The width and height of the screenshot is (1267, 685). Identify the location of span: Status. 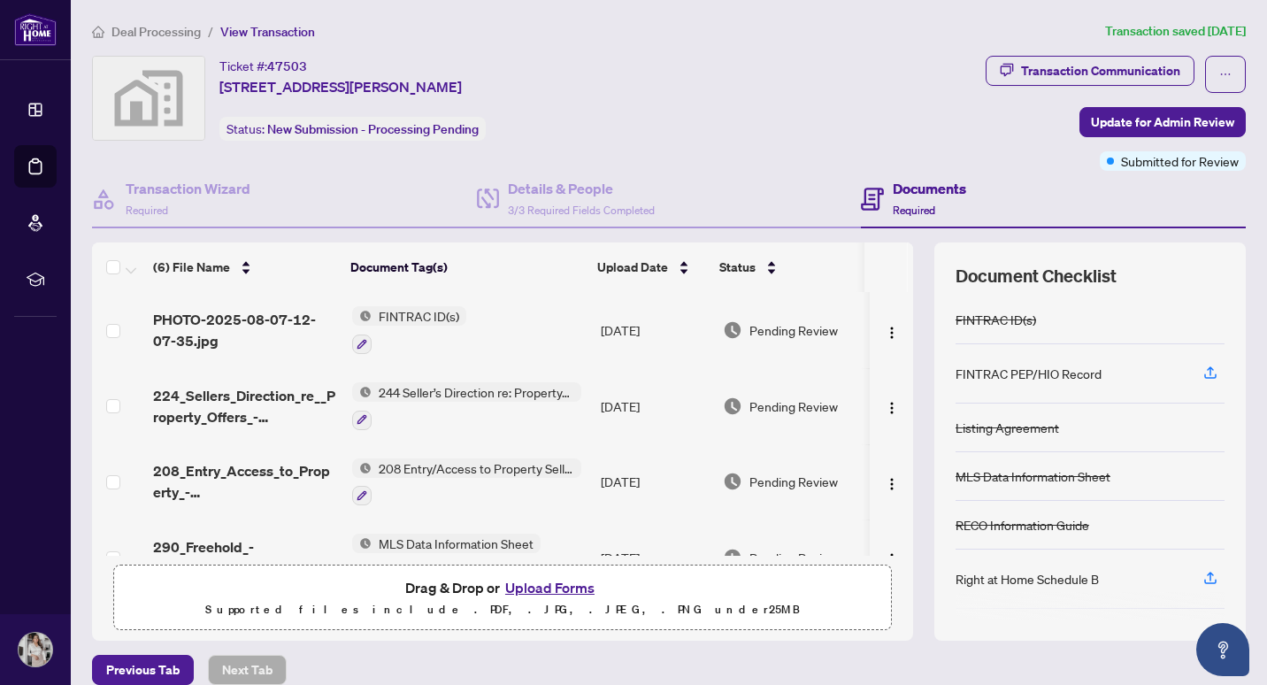
(737, 267).